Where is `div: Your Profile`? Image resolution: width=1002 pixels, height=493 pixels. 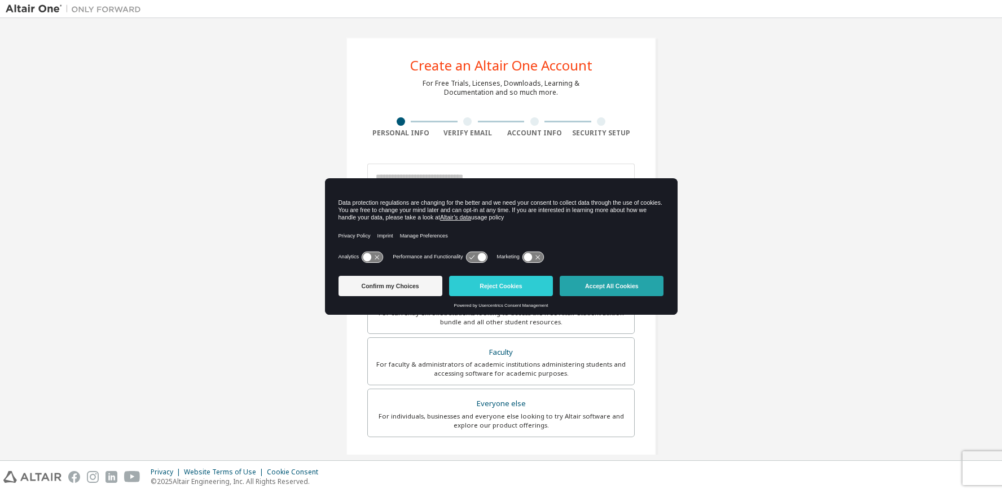 div: Your Profile is located at coordinates (501, 463).